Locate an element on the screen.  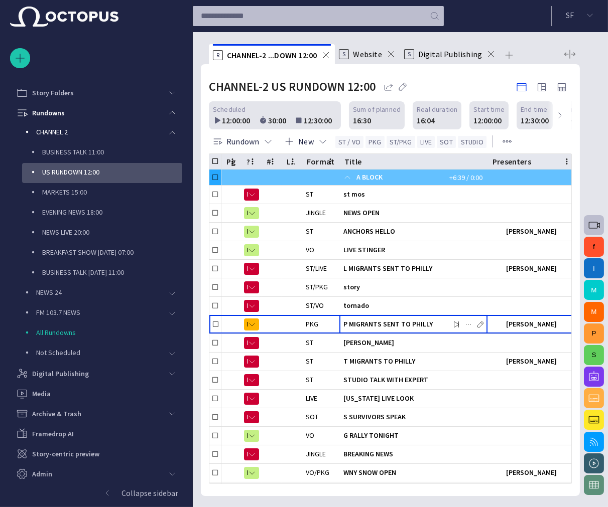
div: tornado is located at coordinates (413, 306).